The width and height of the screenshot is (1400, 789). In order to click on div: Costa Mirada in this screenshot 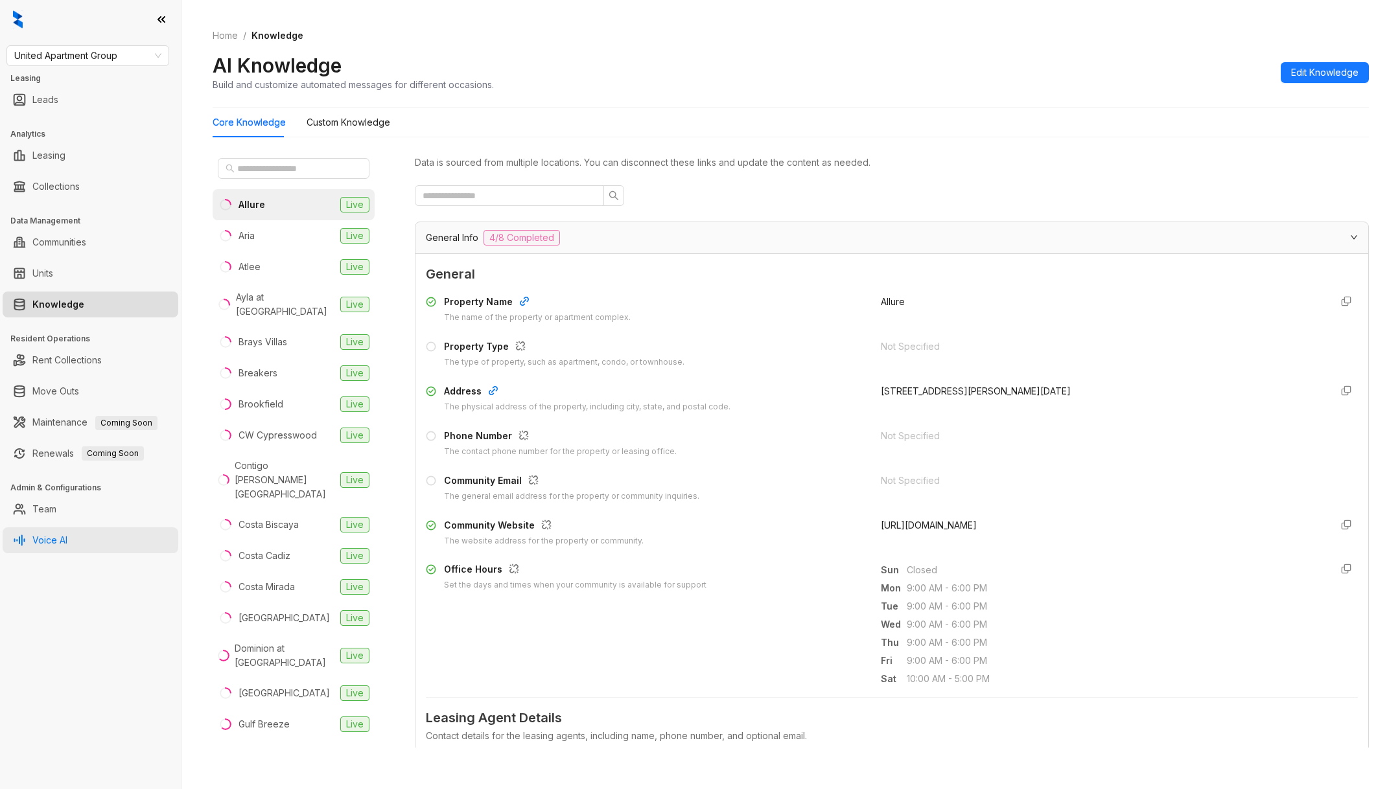, I will do `click(266, 587)`.